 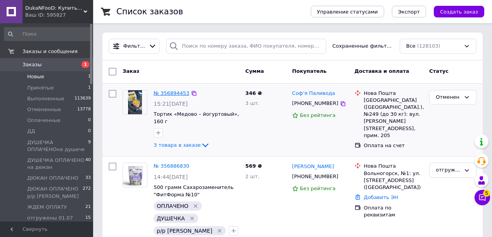 I want to click on a: Создать заказ, so click(x=455, y=11).